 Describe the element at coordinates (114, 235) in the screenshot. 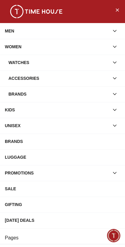

I see `div: Chat Widget` at that location.